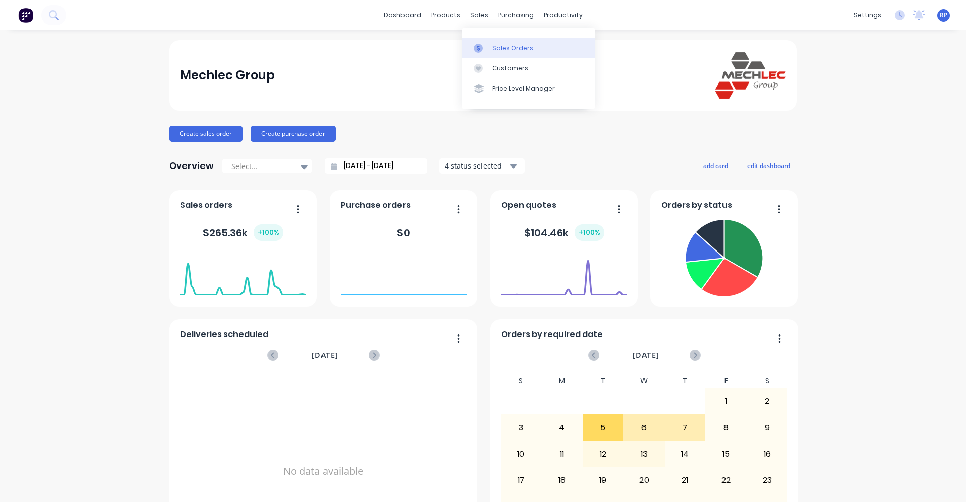  I want to click on div: 2, so click(767, 401).